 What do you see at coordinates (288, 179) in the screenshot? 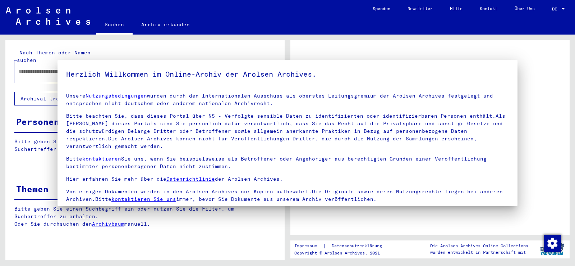
I see `p: Hier erfahren Sie mehr über die der Arolsen Archives.` at bounding box center [288, 179].